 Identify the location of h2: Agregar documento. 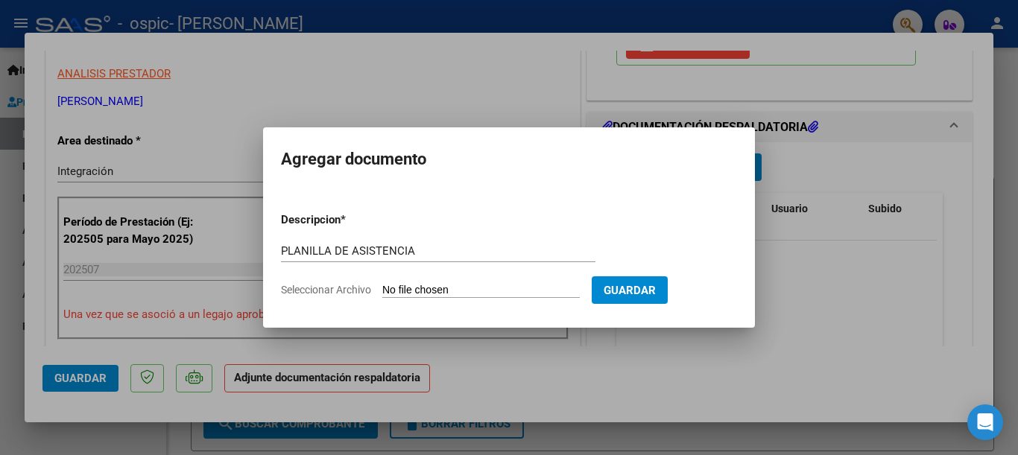
(509, 159).